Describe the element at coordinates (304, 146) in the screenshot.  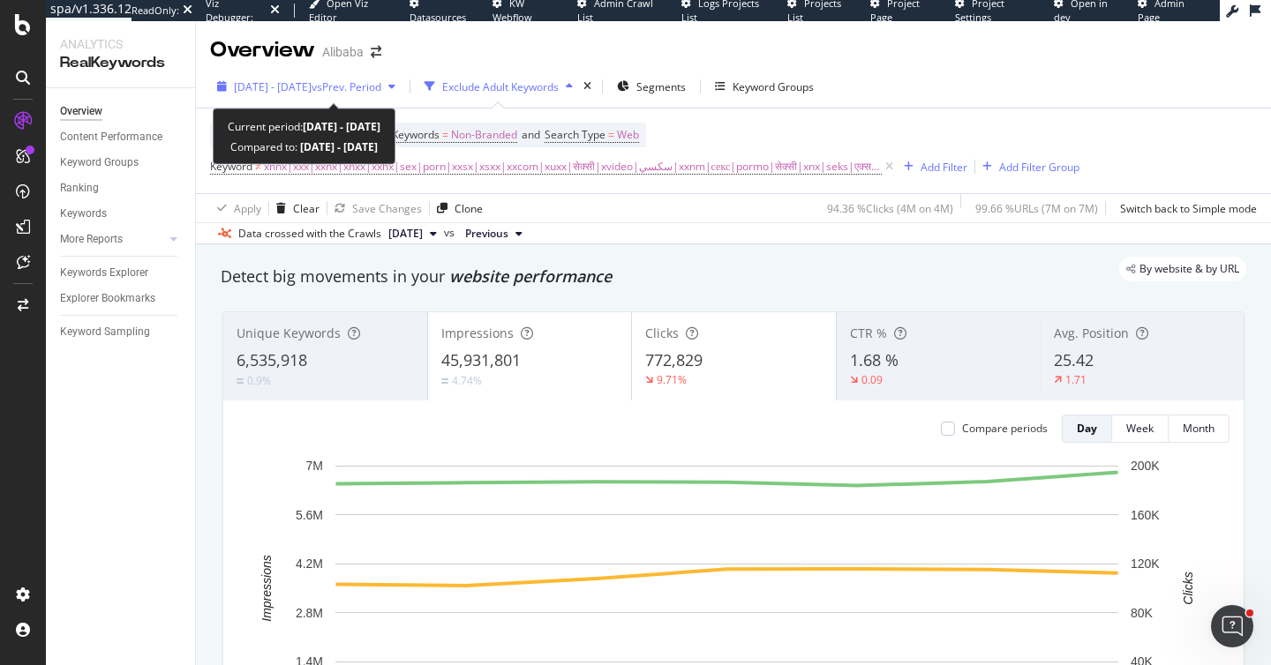
I see `div: Compared to:` at that location.